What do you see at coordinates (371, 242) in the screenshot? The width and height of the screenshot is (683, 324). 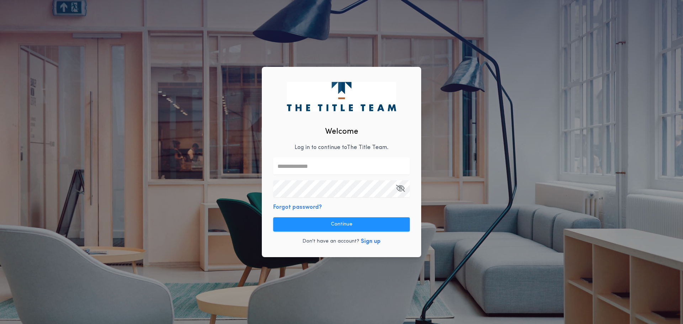 I see `button: Sign up` at bounding box center [371, 242].